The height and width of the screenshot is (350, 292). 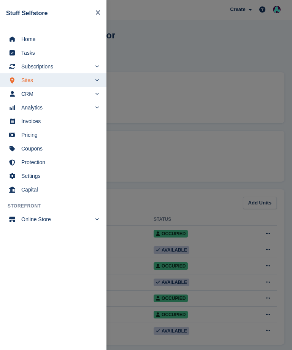 What do you see at coordinates (58, 121) in the screenshot?
I see `span: Invoices` at bounding box center [58, 121].